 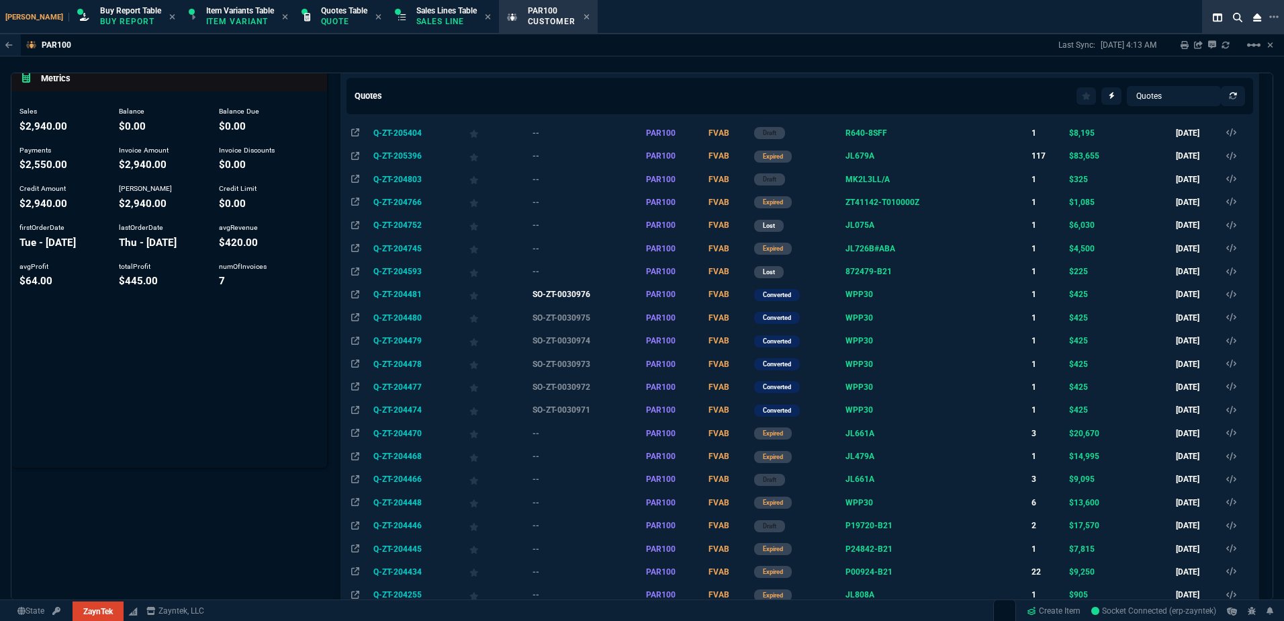 What do you see at coordinates (419, 294) in the screenshot?
I see `td: Q-ZT-204481` at bounding box center [419, 294].